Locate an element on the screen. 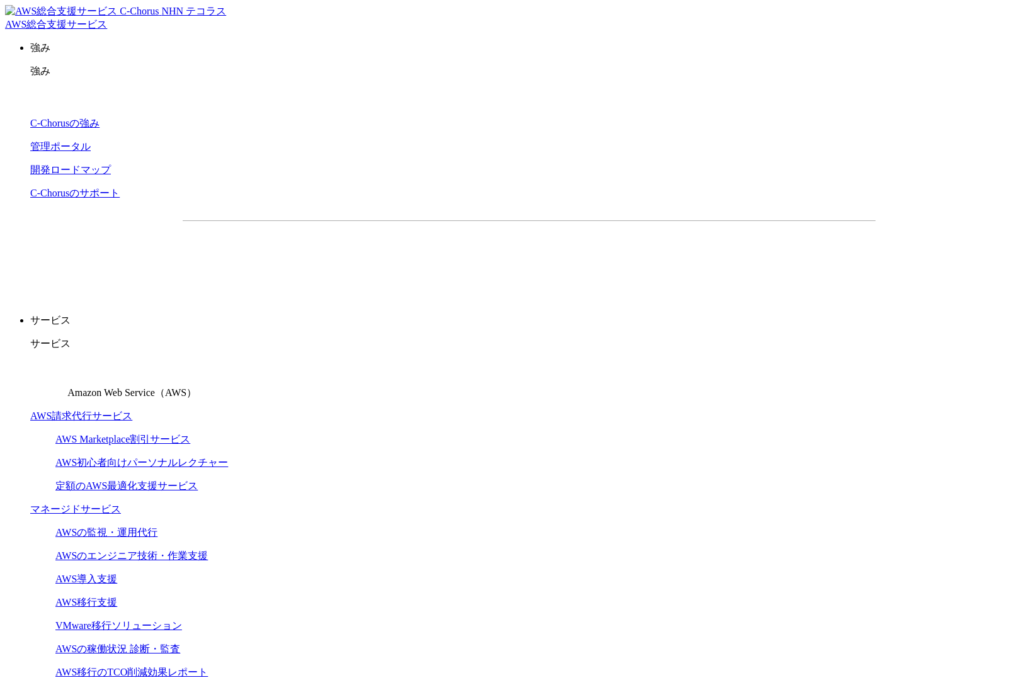 The image size is (1033, 690). a: VMware移行ソリューション is located at coordinates (118, 625).